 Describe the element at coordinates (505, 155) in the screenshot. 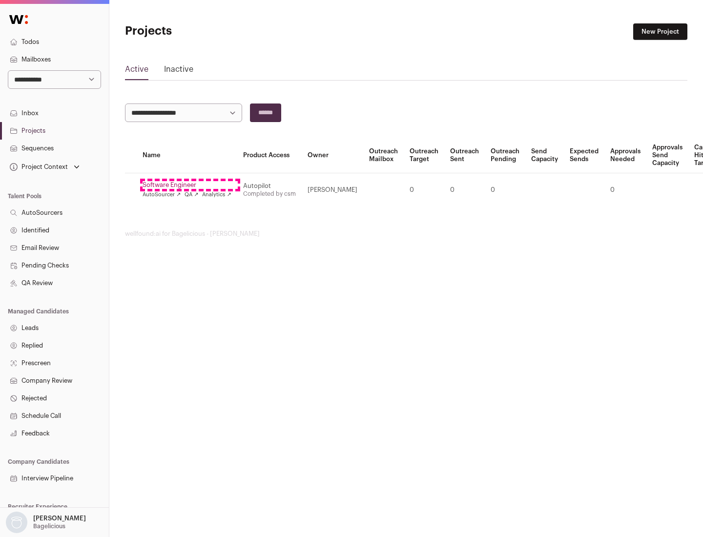

I see `th: Outreach Pending` at that location.